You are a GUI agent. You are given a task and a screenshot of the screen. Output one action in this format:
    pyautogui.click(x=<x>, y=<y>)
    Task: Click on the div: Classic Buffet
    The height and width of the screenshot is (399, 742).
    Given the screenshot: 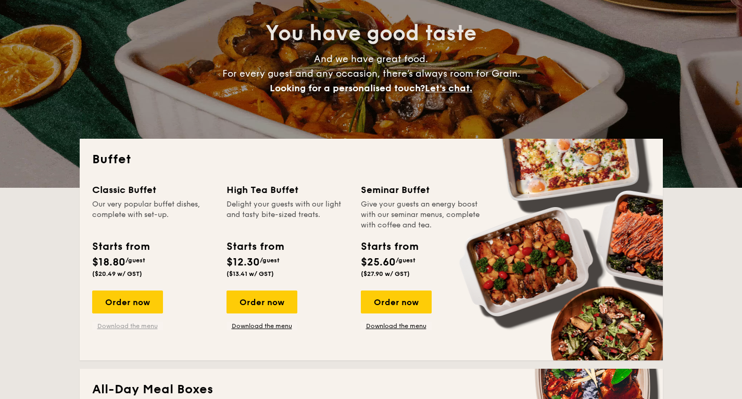 What is the action you would take?
    pyautogui.click(x=153, y=190)
    